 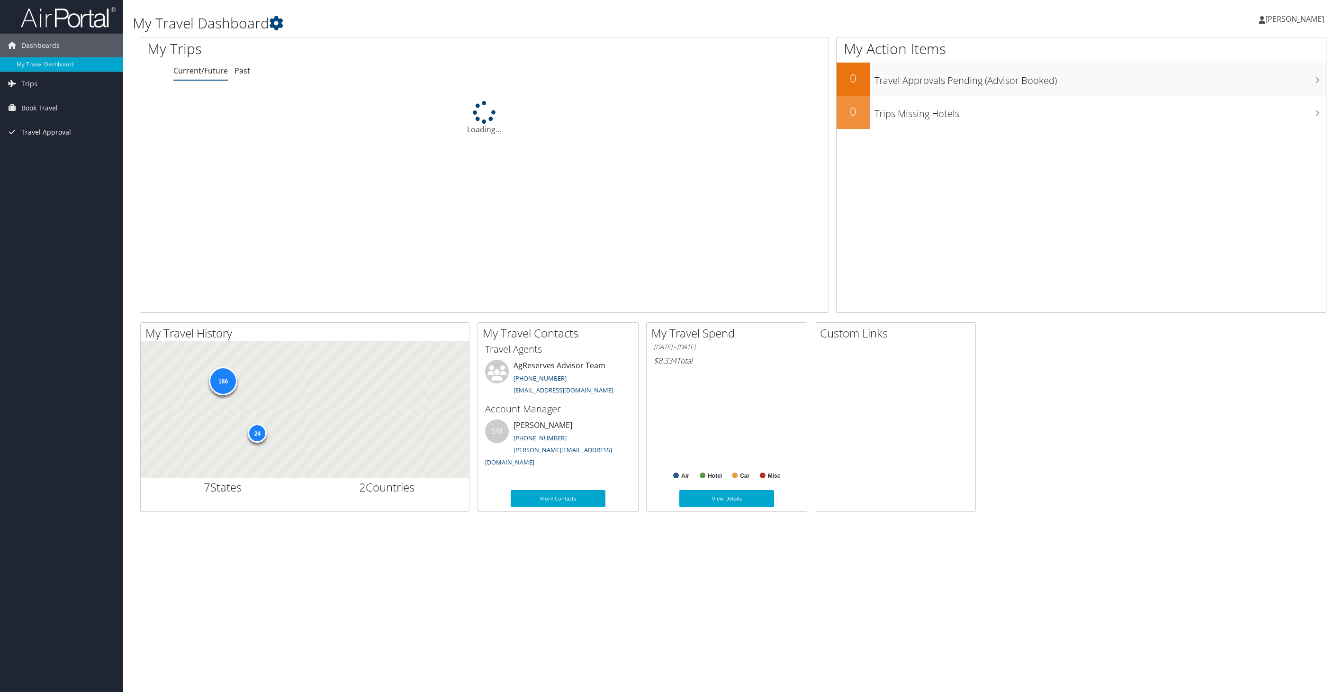 What do you see at coordinates (257, 433) in the screenshot?
I see `div: 24` at bounding box center [257, 433].